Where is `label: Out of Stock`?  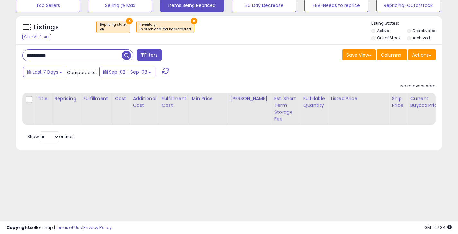 label: Out of Stock is located at coordinates (388, 38).